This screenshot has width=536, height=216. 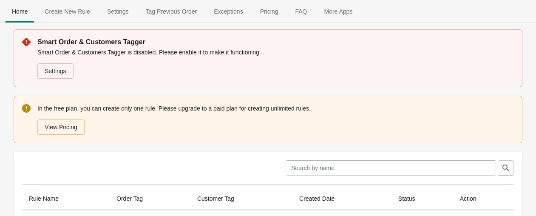 I want to click on span: FAQ, so click(x=301, y=11).